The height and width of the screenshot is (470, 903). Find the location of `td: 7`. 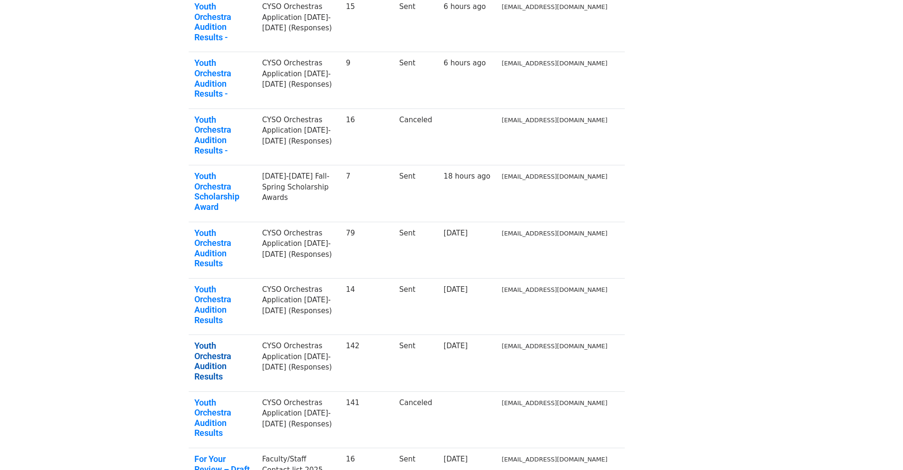

td: 7 is located at coordinates (367, 193).